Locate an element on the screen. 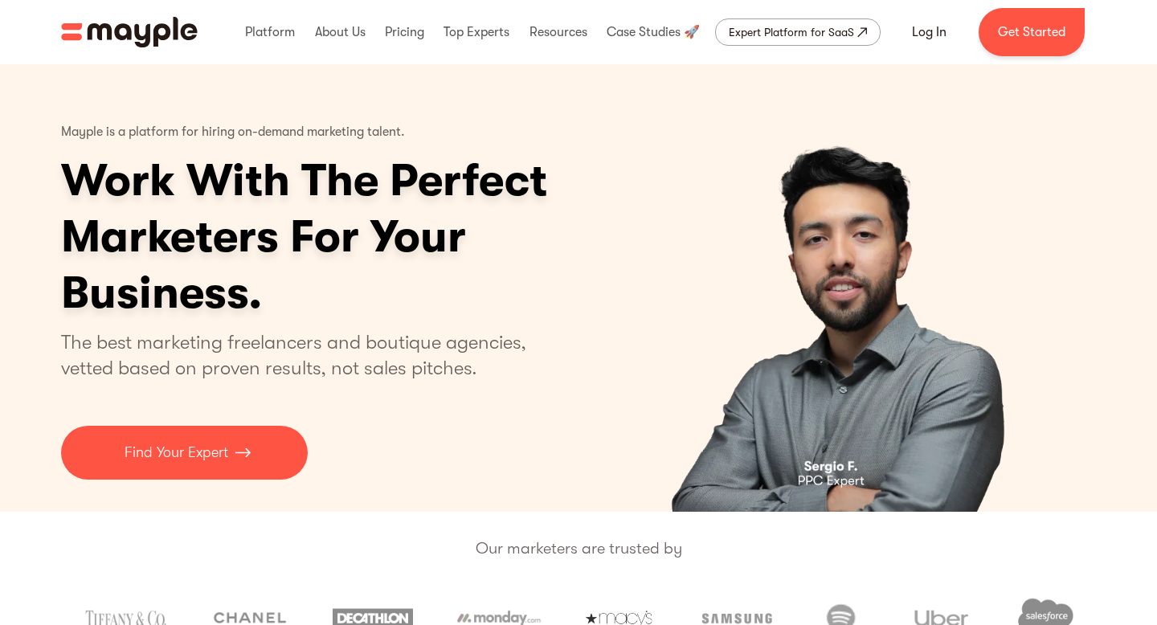 The image size is (1157, 625). p: The best marketing freelancers and boutique agencies, vetted based on proven results, not sales p... is located at coordinates (303, 355).